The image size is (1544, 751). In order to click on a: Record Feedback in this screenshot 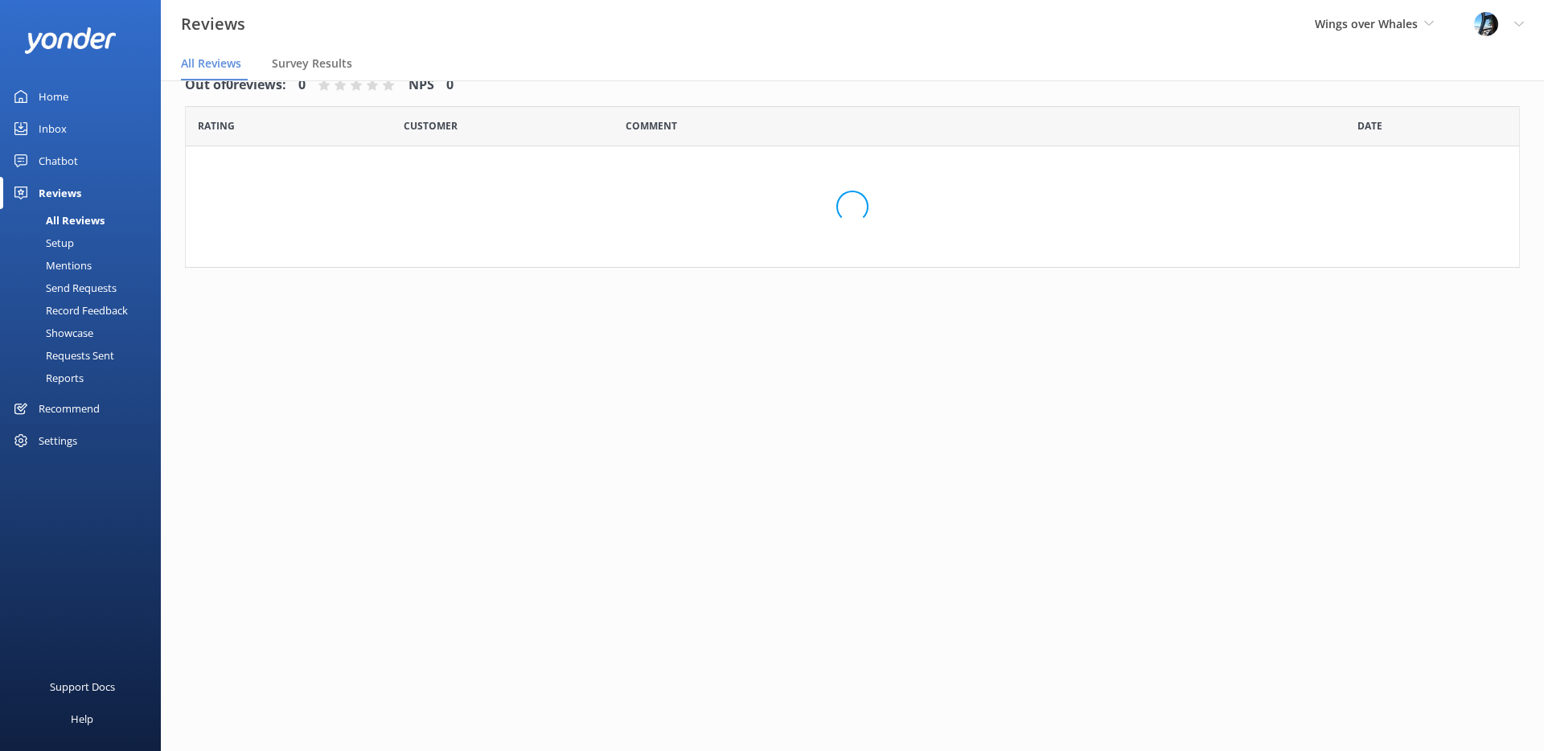, I will do `click(85, 310)`.